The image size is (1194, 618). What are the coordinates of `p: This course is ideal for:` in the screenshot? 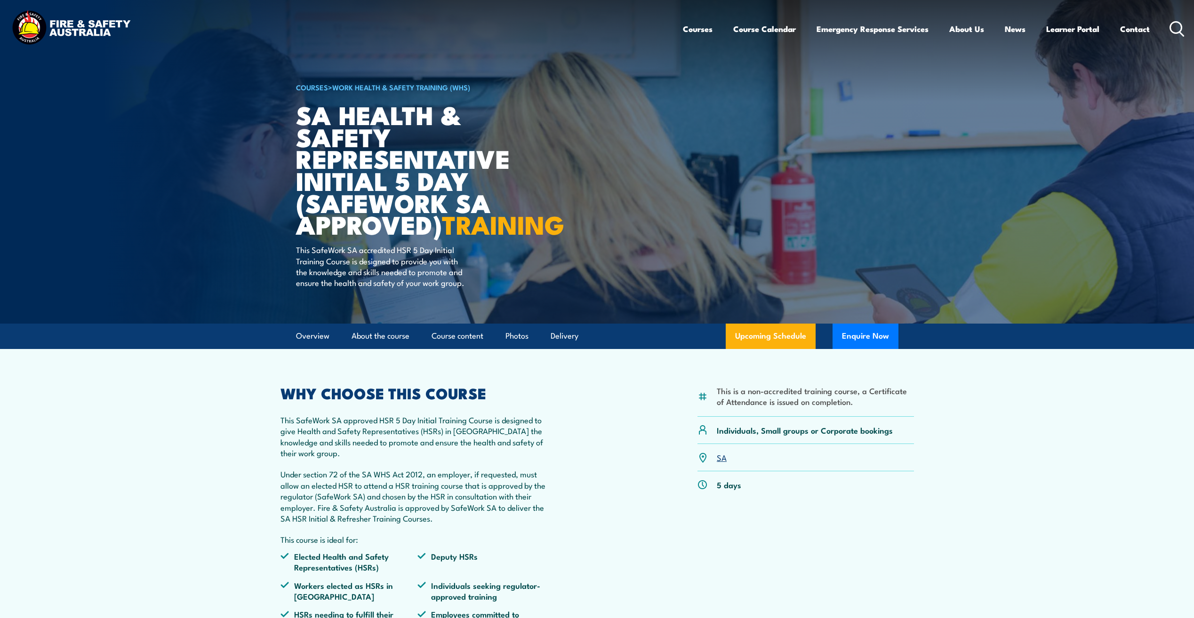 It's located at (418, 539).